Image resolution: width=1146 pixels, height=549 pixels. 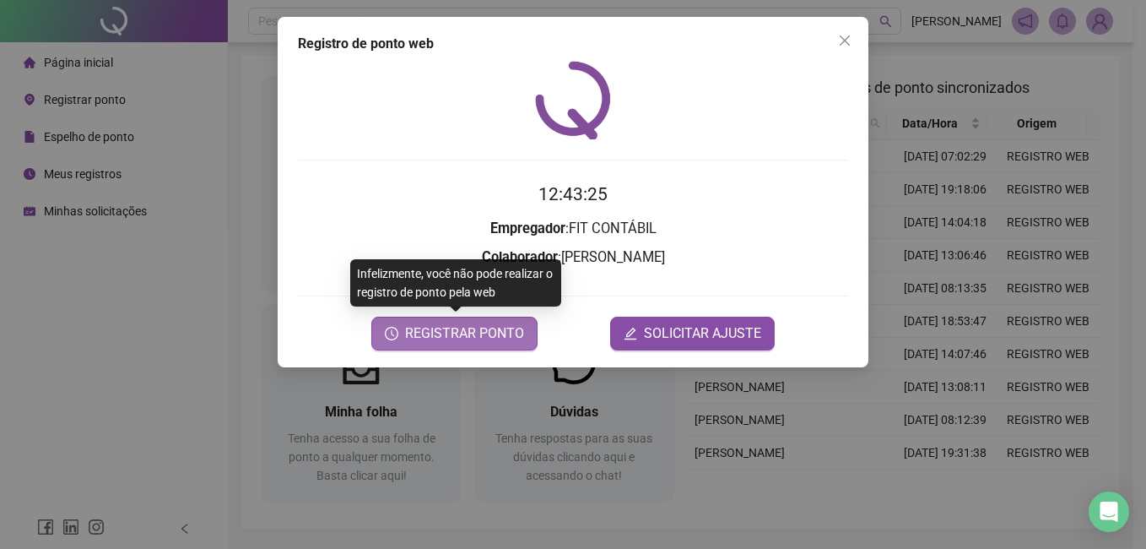 I want to click on span: edit, so click(x=630, y=333).